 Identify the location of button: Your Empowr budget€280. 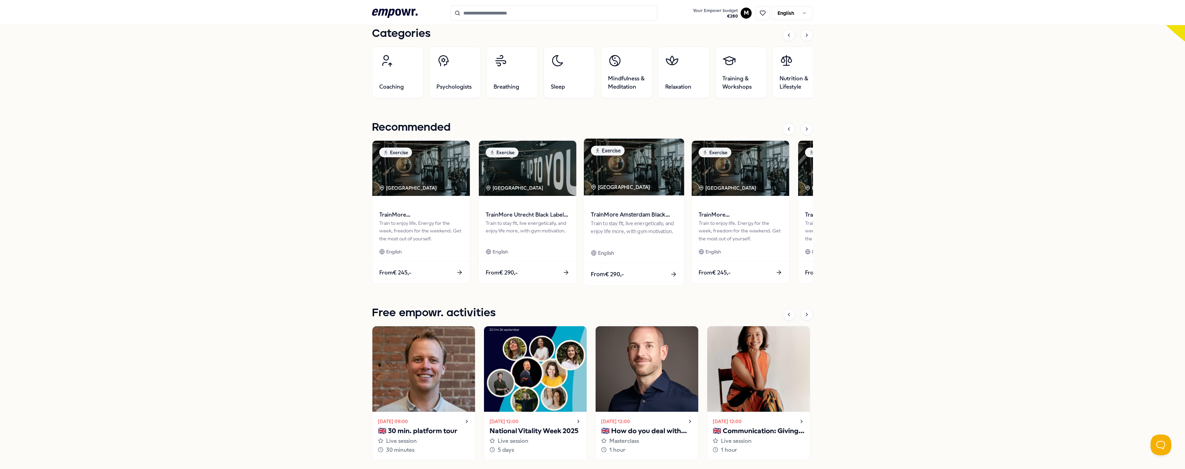
(715, 13).